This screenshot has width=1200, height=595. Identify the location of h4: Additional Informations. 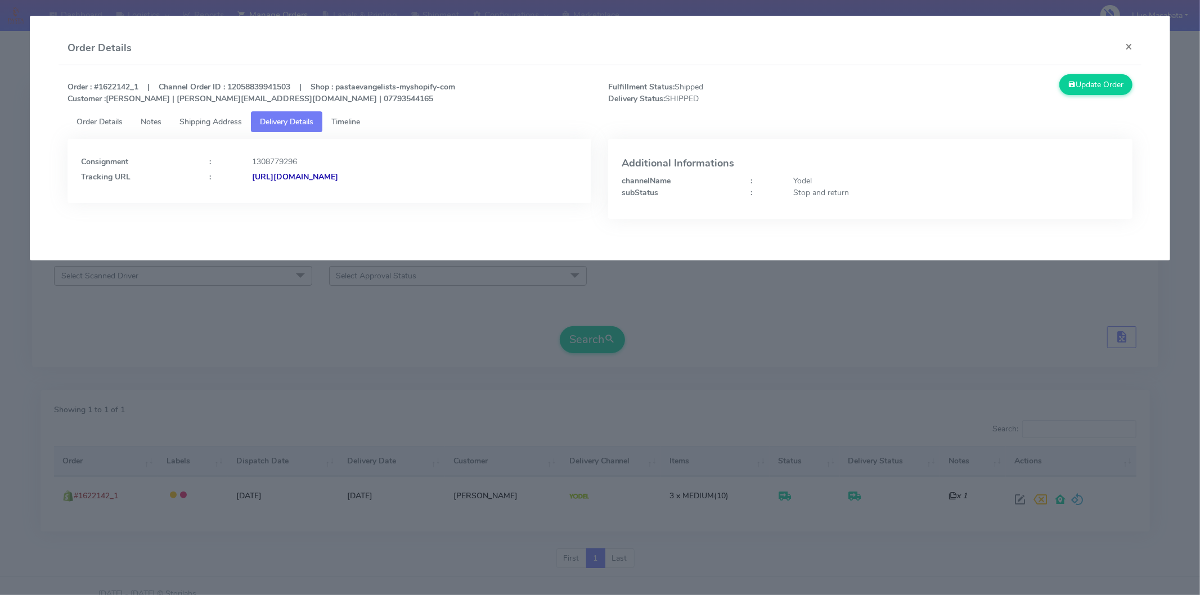
(871, 164).